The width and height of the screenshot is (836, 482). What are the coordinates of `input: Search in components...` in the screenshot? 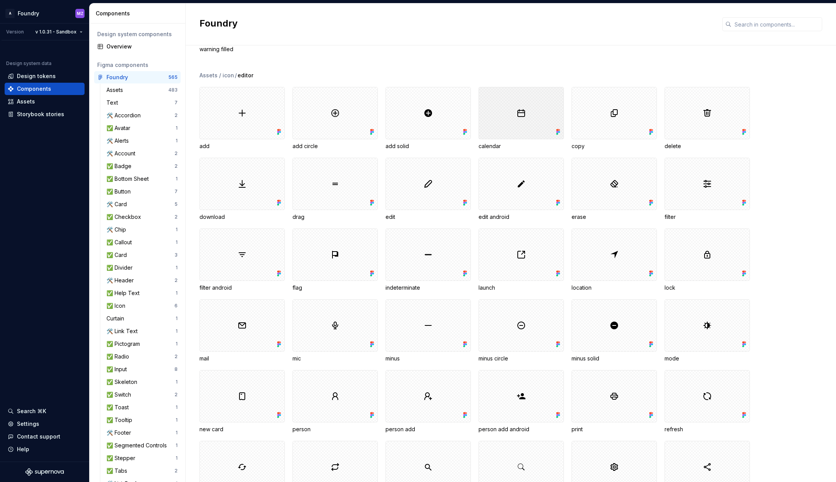 It's located at (777, 24).